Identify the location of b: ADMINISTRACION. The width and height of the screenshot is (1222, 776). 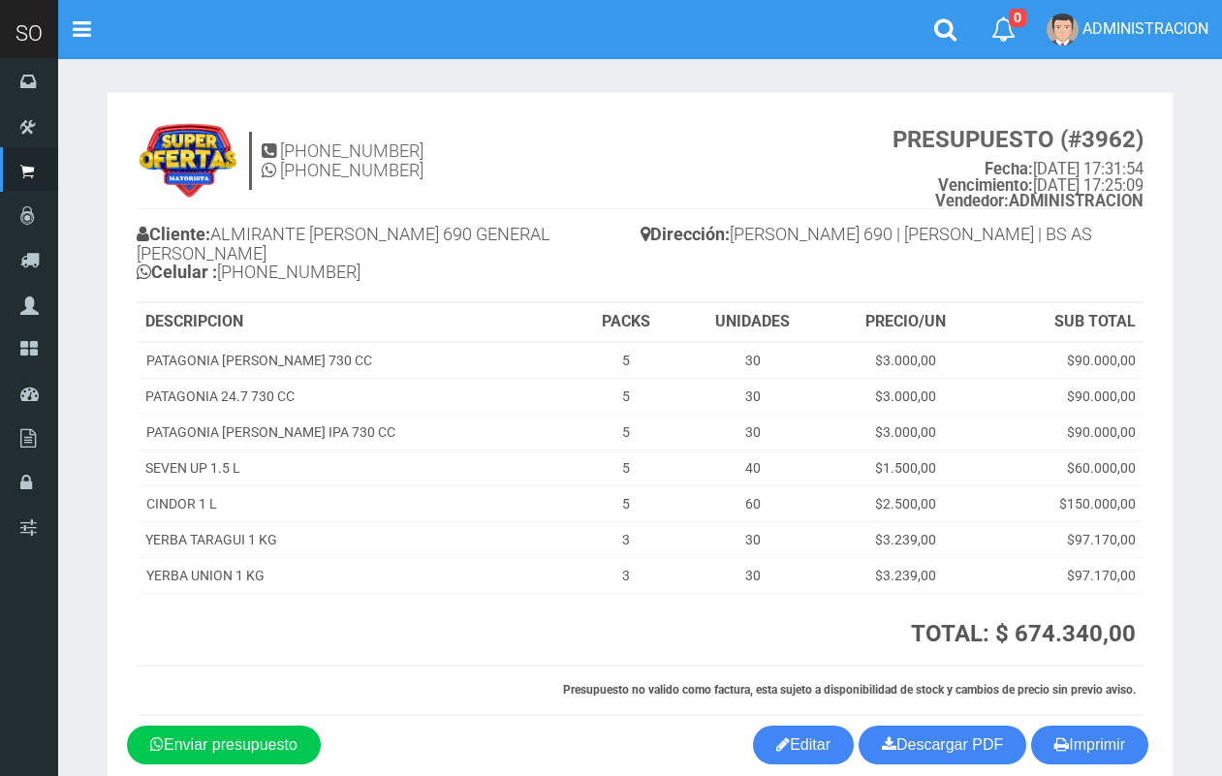
(1039, 201).